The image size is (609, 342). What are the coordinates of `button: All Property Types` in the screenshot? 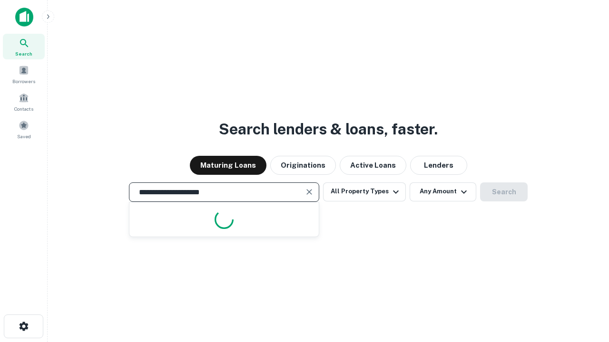 It's located at (364, 192).